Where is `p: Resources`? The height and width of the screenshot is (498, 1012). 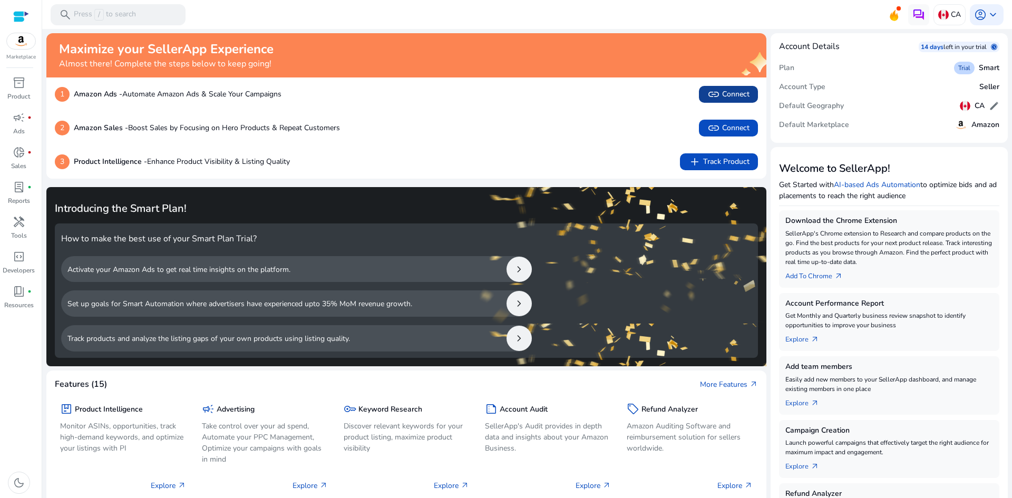
p: Resources is located at coordinates (19, 305).